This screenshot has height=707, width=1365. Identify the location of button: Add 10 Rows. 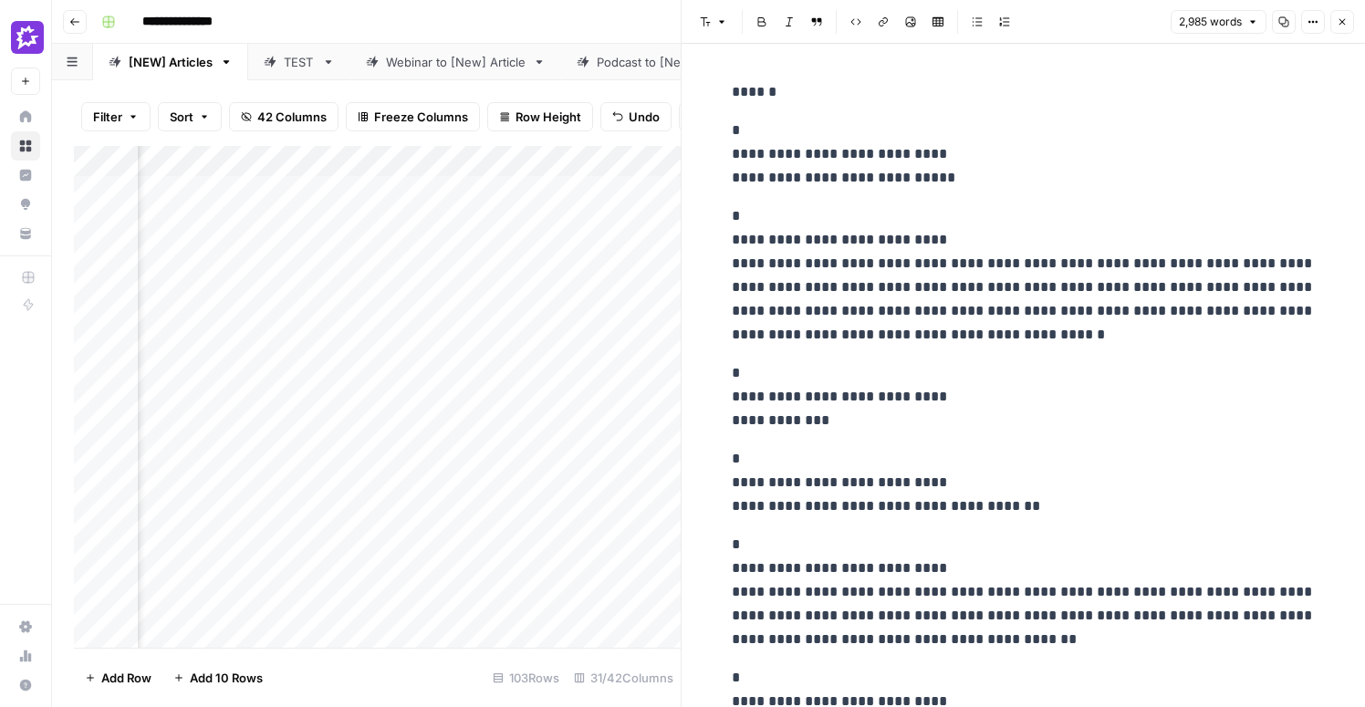
(218, 678).